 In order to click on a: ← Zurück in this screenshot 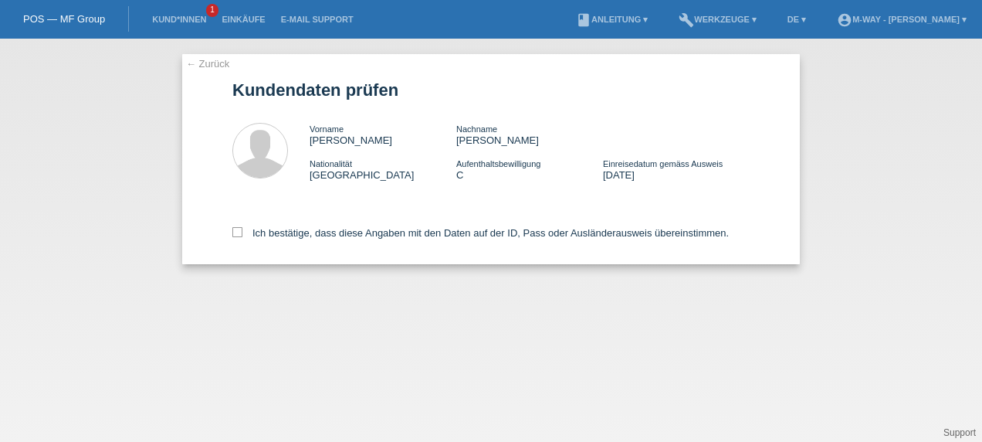, I will do `click(208, 63)`.